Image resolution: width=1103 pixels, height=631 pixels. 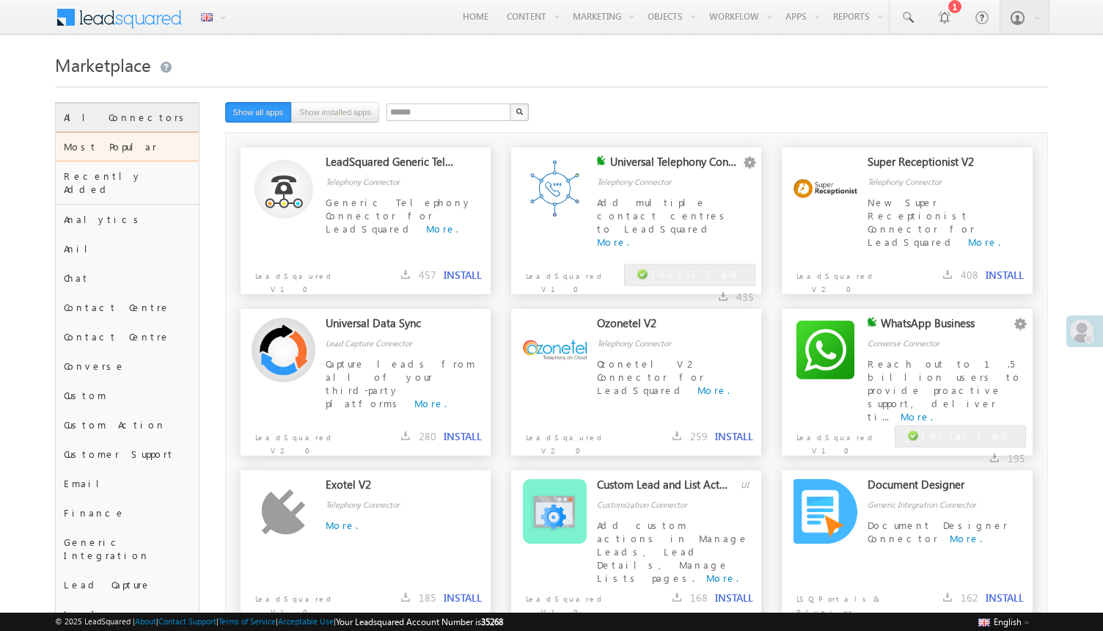 I want to click on div: Customer Support, so click(x=127, y=454).